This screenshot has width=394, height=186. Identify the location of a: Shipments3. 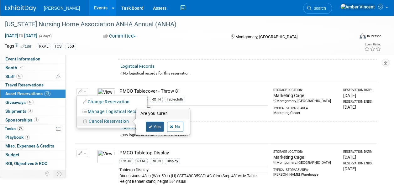
(33, 111).